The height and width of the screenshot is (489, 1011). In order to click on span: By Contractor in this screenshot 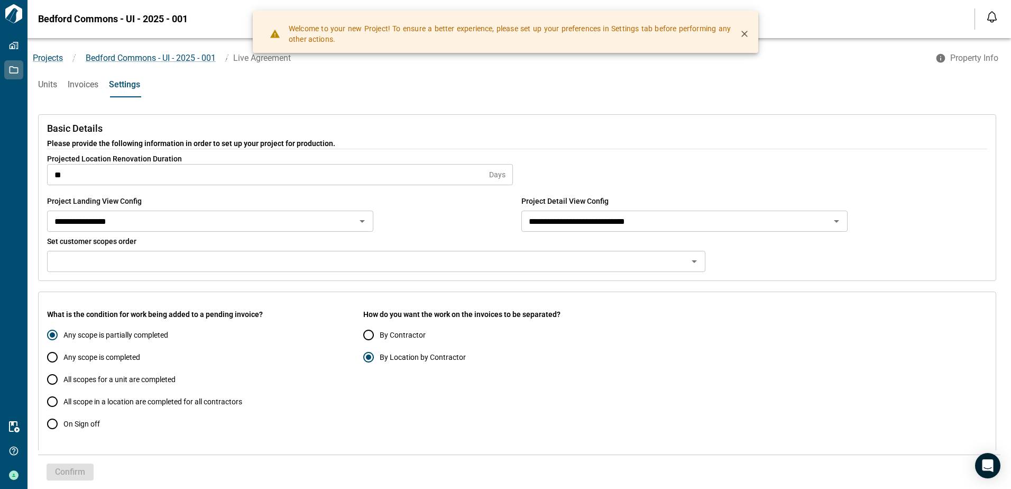, I will do `click(402, 335)`.